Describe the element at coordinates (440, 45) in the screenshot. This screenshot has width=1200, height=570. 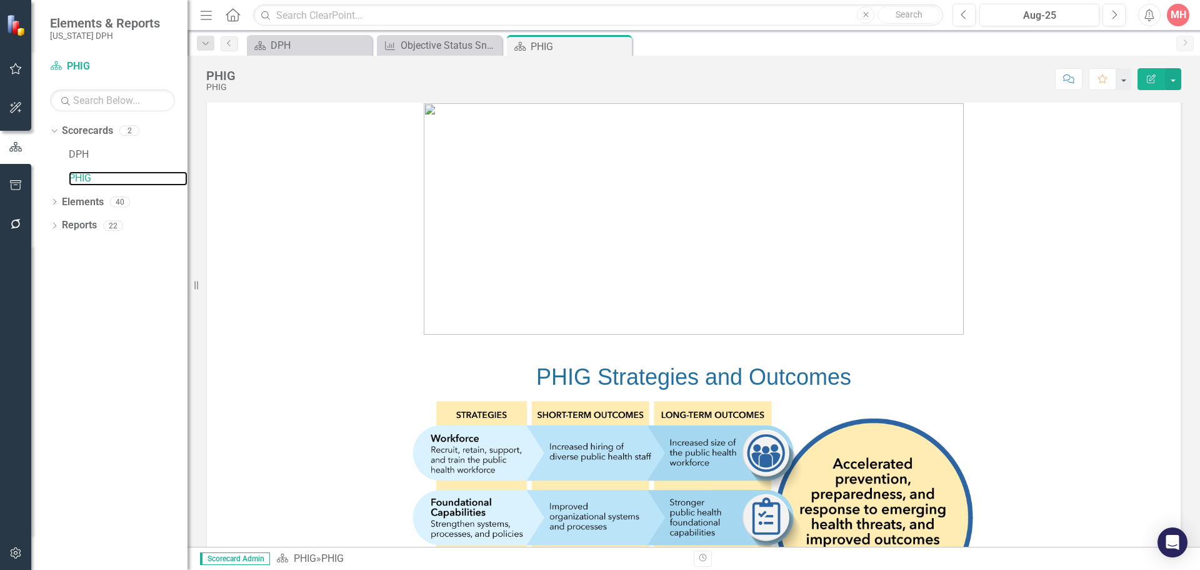
I see `a: Objective Status Snapshot` at that location.